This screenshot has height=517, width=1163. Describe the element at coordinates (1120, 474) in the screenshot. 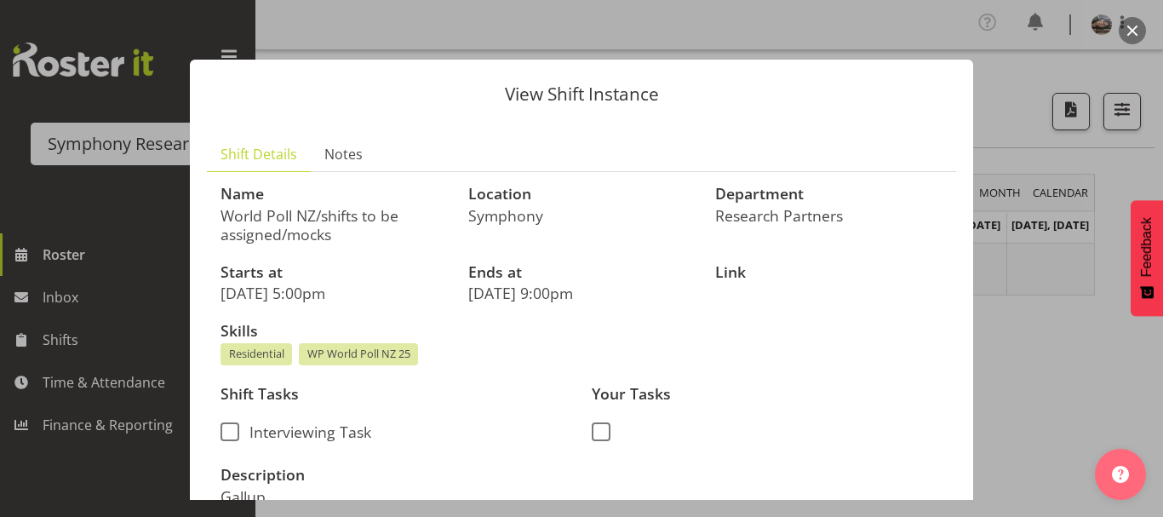

I see `img: help-xxl-2.png` at that location.